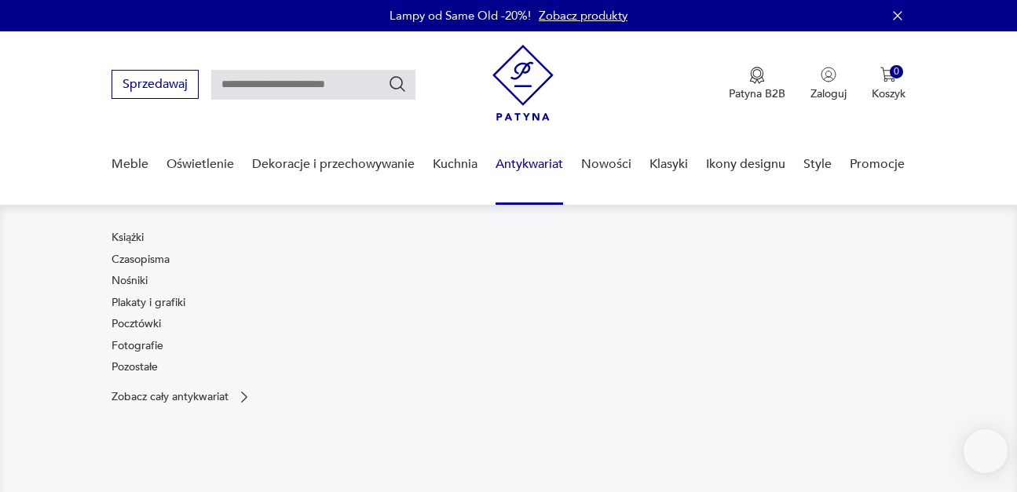 The width and height of the screenshot is (1017, 492). Describe the element at coordinates (130, 164) in the screenshot. I see `a: Meble` at that location.